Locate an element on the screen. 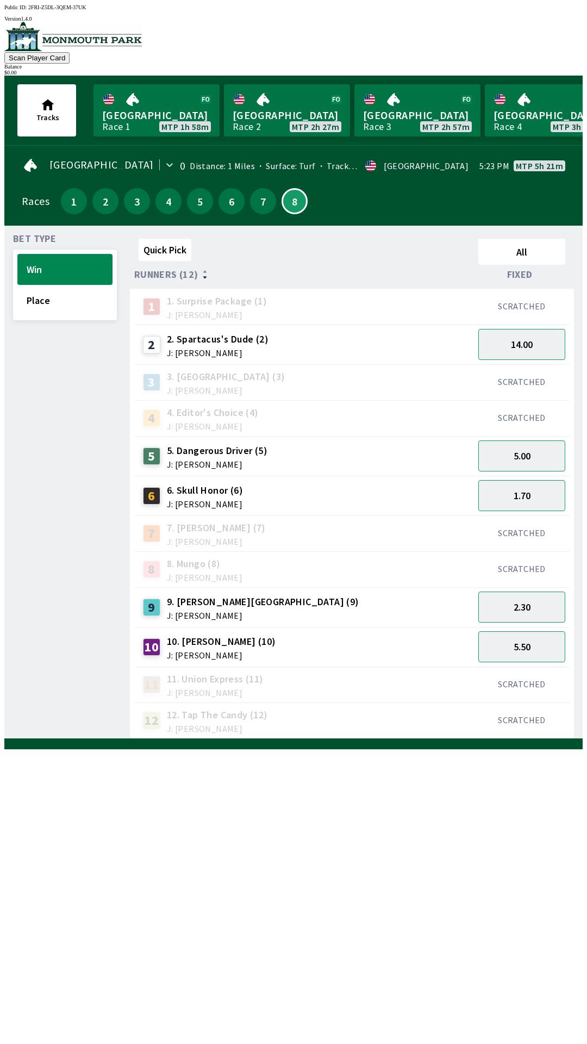  span: Runners (12) is located at coordinates (166, 274).